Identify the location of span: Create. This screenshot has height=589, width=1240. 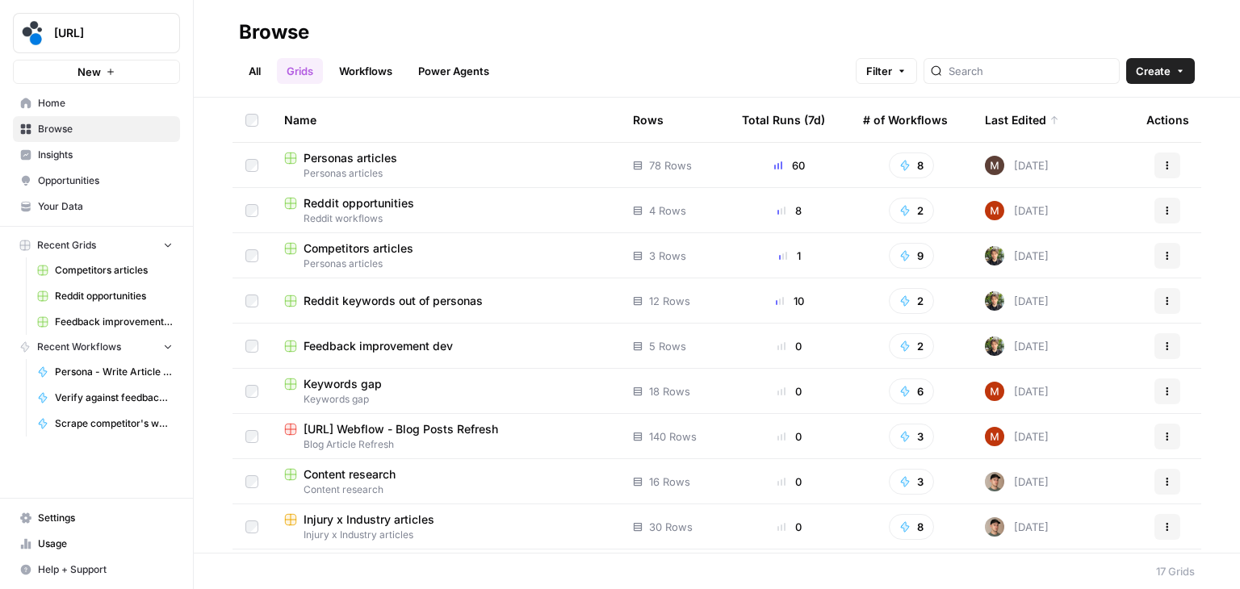
(1153, 71).